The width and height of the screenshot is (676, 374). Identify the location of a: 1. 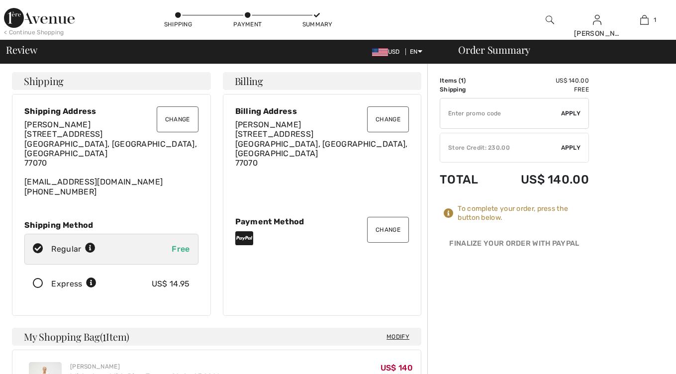
(644, 20).